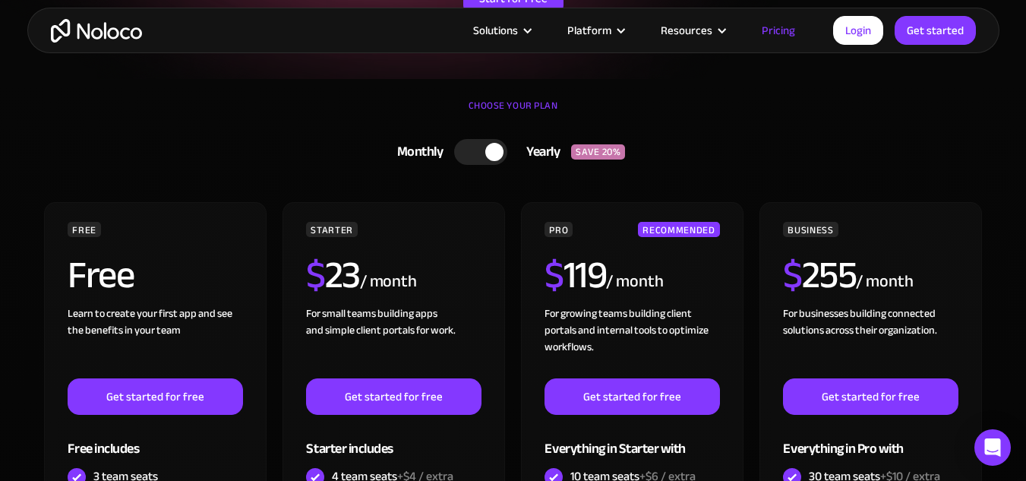 Image resolution: width=1026 pixels, height=481 pixels. Describe the element at coordinates (96, 30) in the screenshot. I see `a: home` at that location.